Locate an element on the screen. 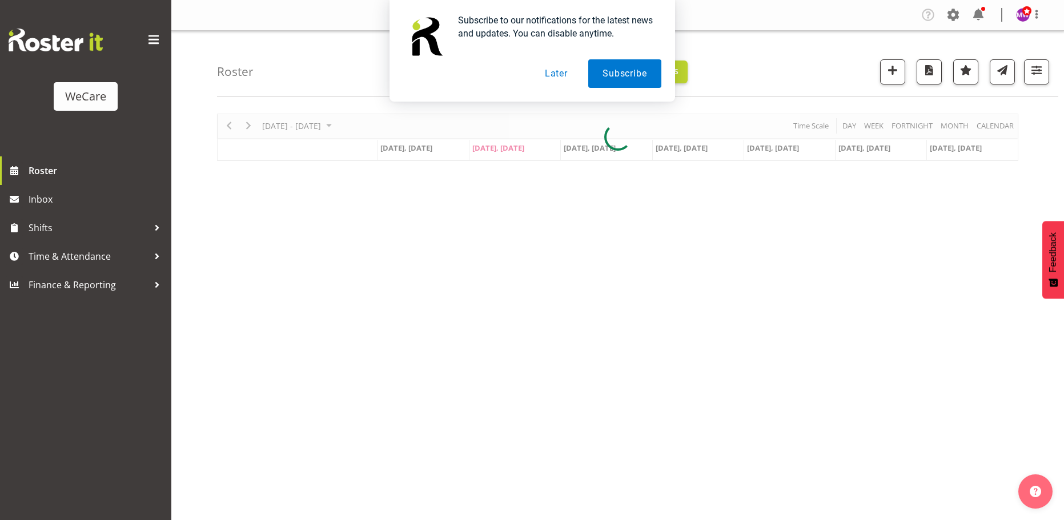 The image size is (1064, 520). img: help-xxl-2.png is located at coordinates (1036, 492).